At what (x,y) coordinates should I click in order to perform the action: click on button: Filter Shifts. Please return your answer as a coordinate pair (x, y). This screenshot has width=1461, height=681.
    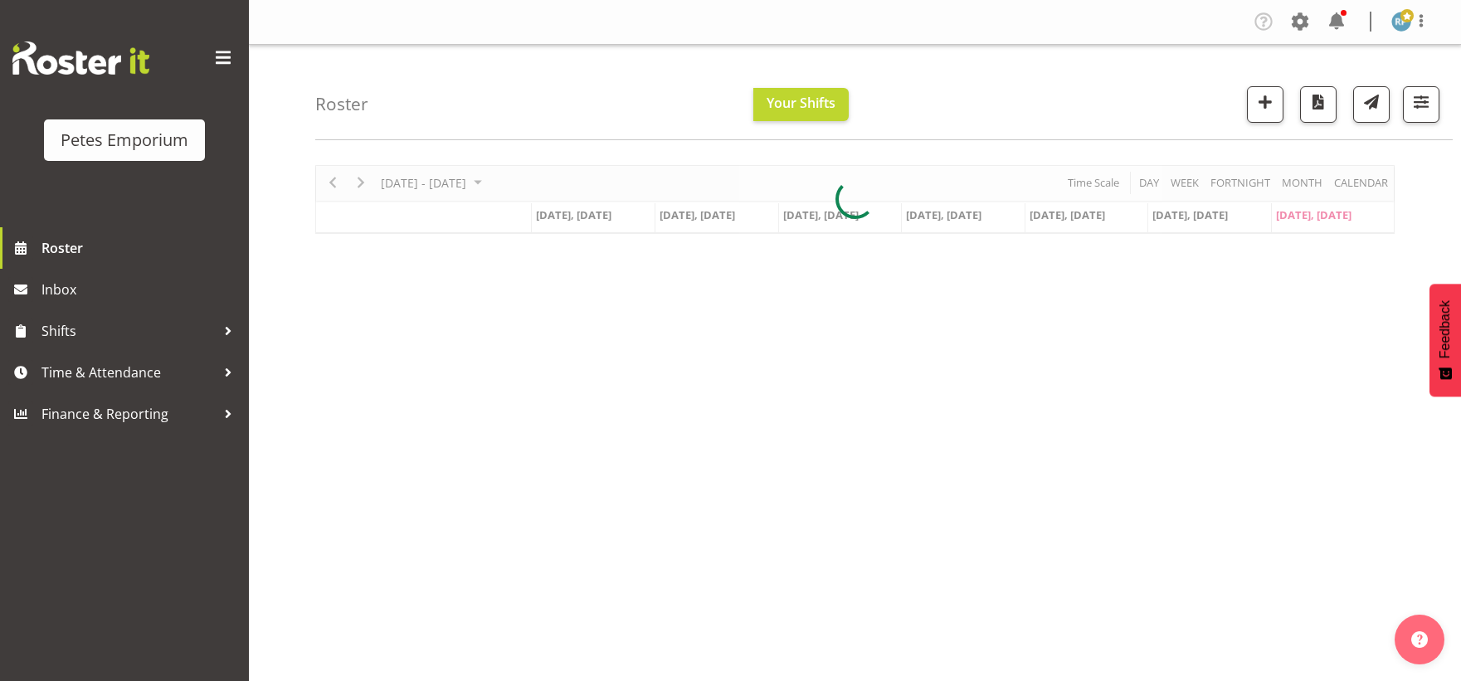
    Looking at the image, I should click on (1421, 105).